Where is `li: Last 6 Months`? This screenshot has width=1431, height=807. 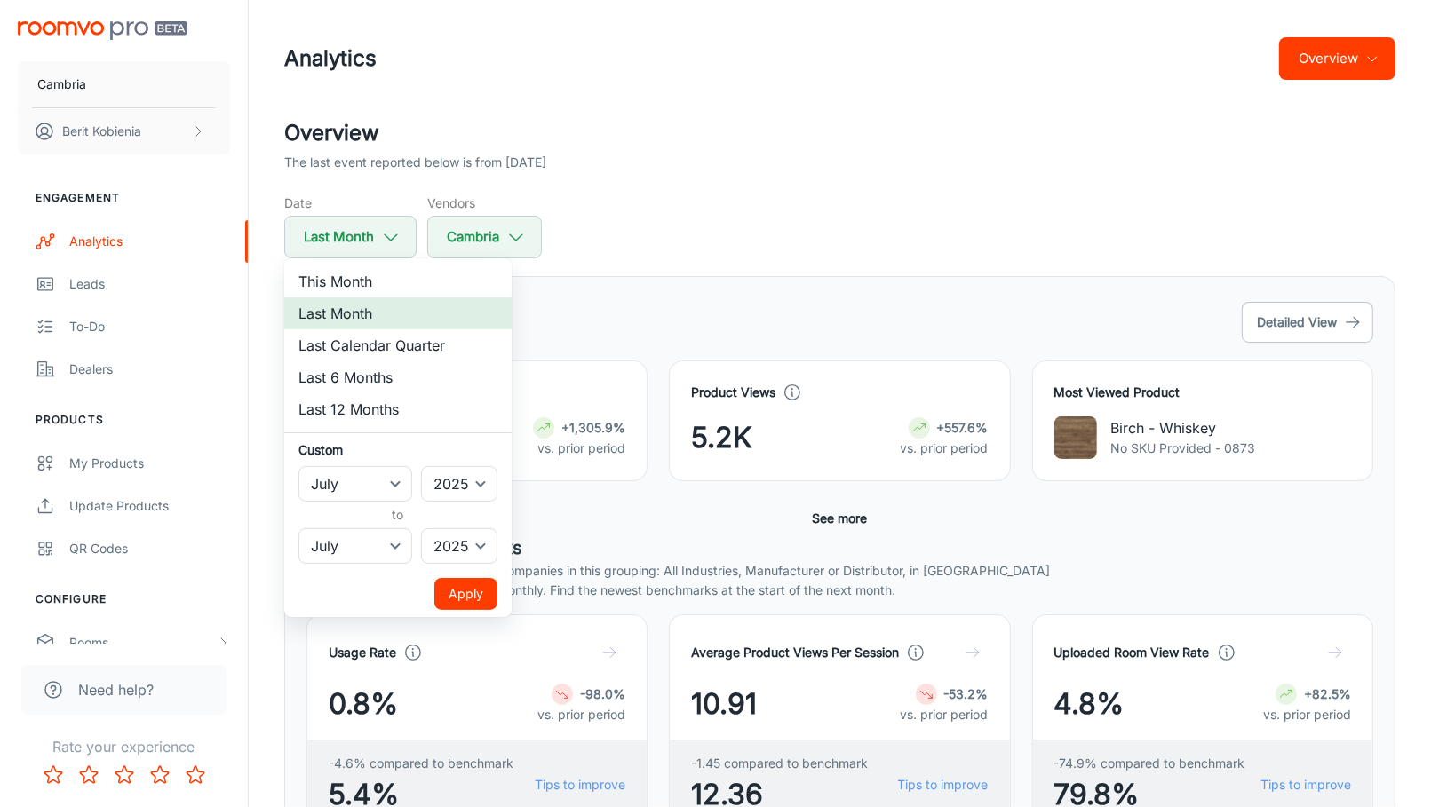
li: Last 6 Months is located at coordinates (398, 377).